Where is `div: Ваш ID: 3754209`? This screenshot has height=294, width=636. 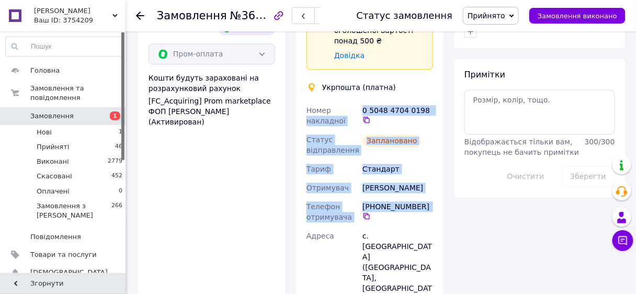 div: Ваш ID: 3754209 is located at coordinates (80, 20).